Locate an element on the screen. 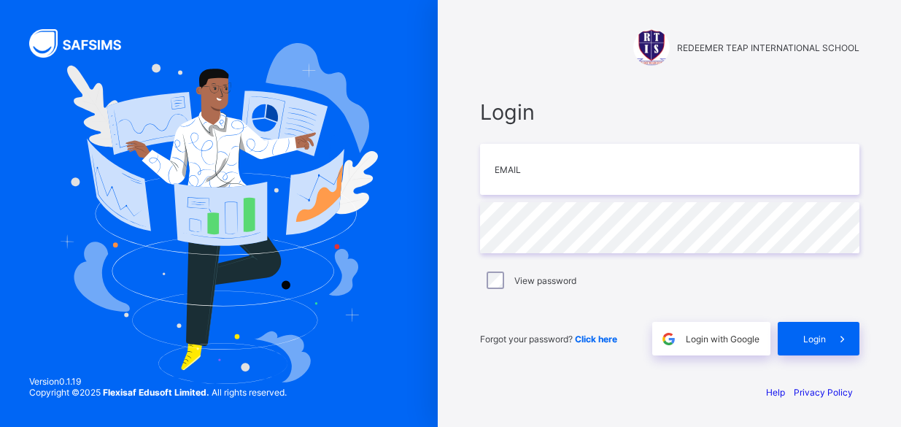  span: Click here is located at coordinates (596, 339).